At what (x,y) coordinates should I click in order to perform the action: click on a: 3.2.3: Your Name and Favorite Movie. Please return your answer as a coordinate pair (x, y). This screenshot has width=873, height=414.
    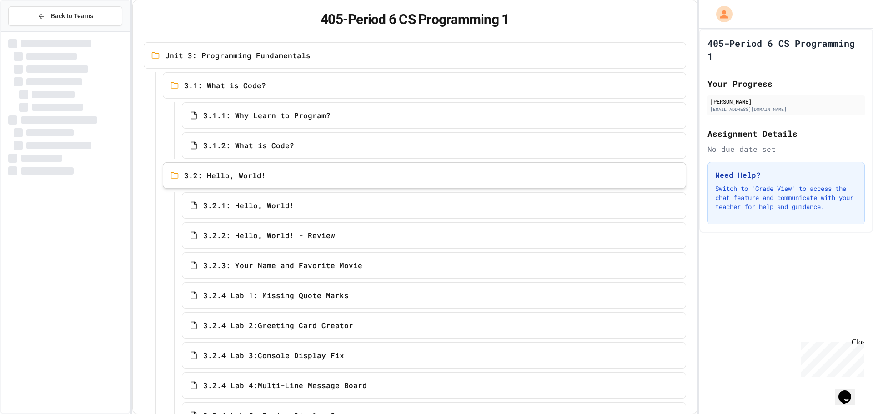
    Looking at the image, I should click on (434, 266).